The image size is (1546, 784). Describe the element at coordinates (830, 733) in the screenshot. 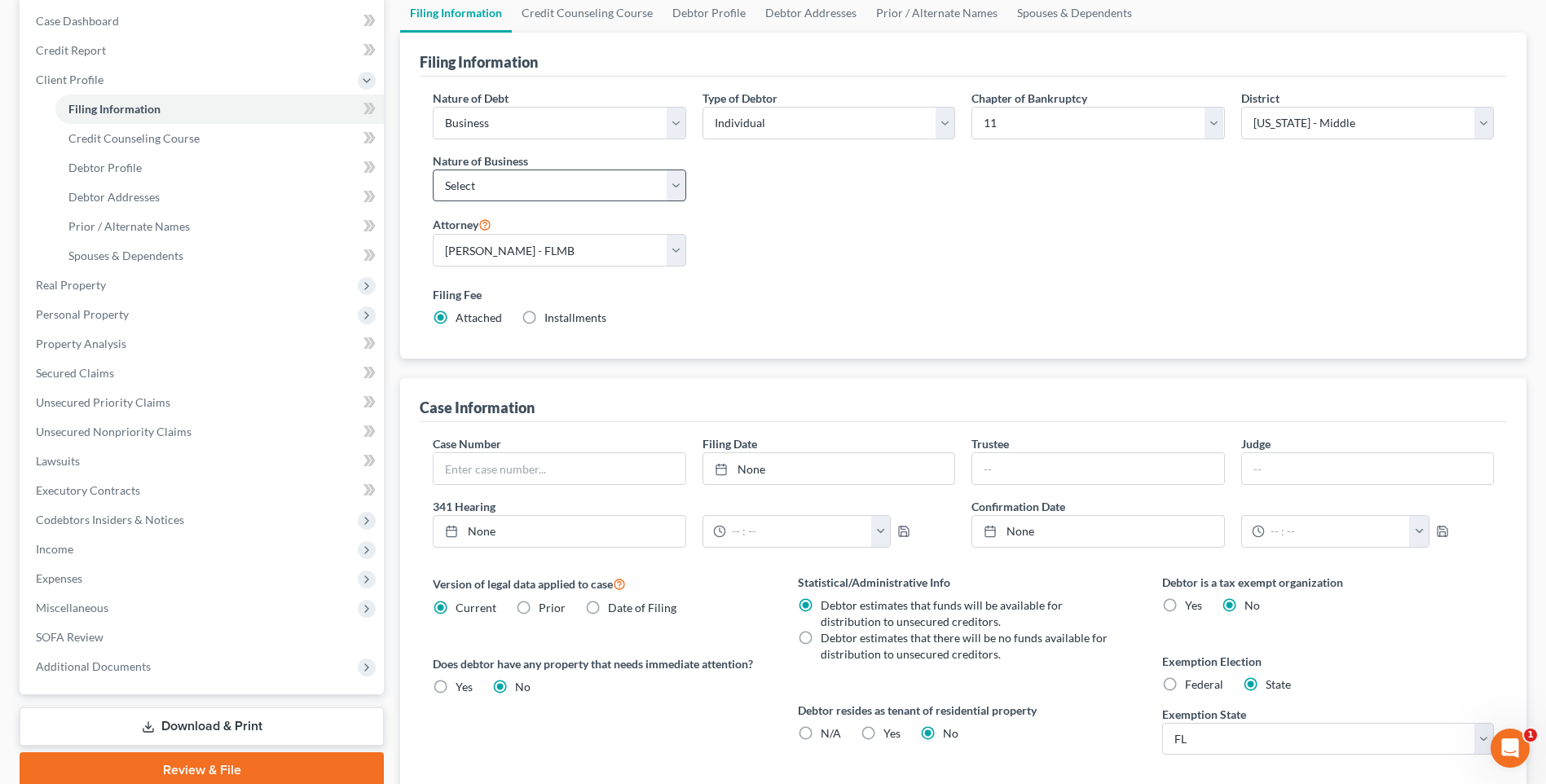

I see `span: N/A` at that location.